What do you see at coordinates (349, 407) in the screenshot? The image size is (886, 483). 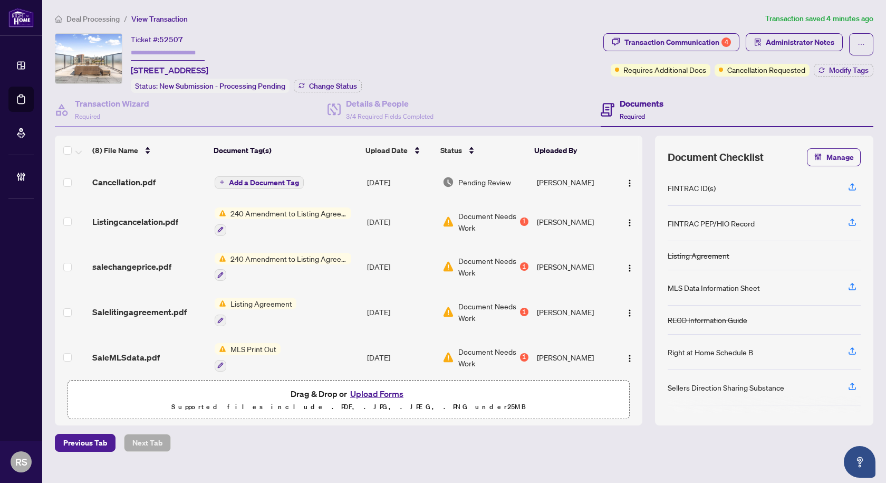 I see `p: Supported files include .PDF, .JPG, .JPEG, .PNG under 25 MB` at bounding box center [349, 407].